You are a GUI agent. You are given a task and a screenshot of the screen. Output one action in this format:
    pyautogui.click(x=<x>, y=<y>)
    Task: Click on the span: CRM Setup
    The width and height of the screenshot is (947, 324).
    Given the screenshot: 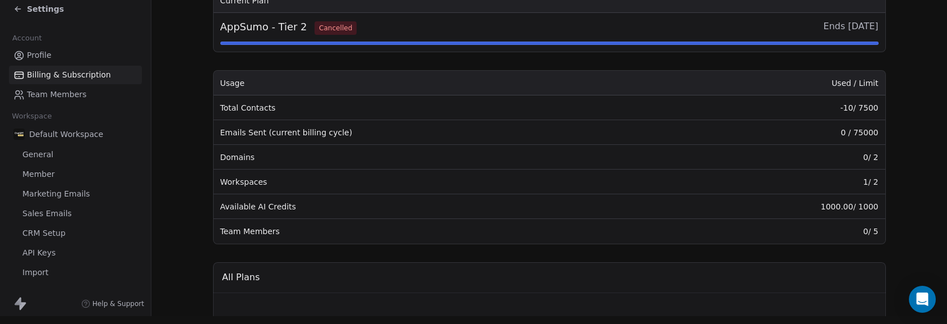 What is the action you would take?
    pyautogui.click(x=44, y=233)
    